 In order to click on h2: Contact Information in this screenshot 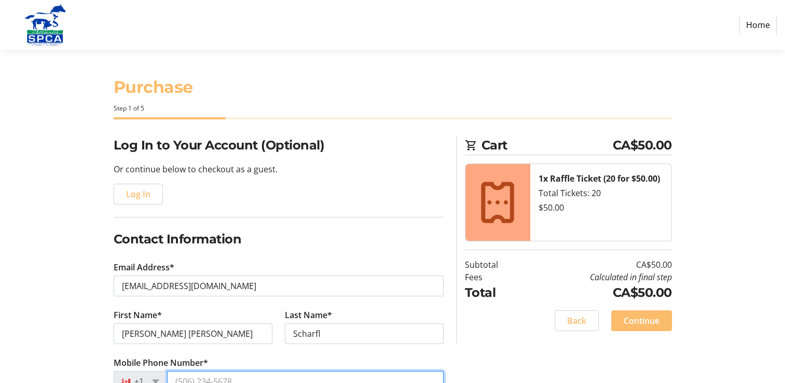, I will do `click(279, 239)`.